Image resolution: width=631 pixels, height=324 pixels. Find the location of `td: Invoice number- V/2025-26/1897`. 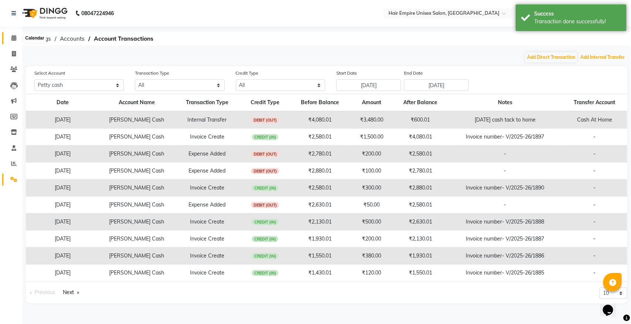

td: Invoice number- V/2025-26/1897 is located at coordinates (505, 137).